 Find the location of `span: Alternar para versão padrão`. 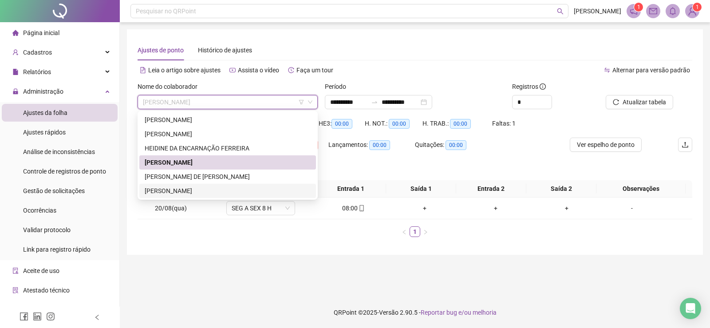

span: Alternar para versão padrão is located at coordinates (651, 70).